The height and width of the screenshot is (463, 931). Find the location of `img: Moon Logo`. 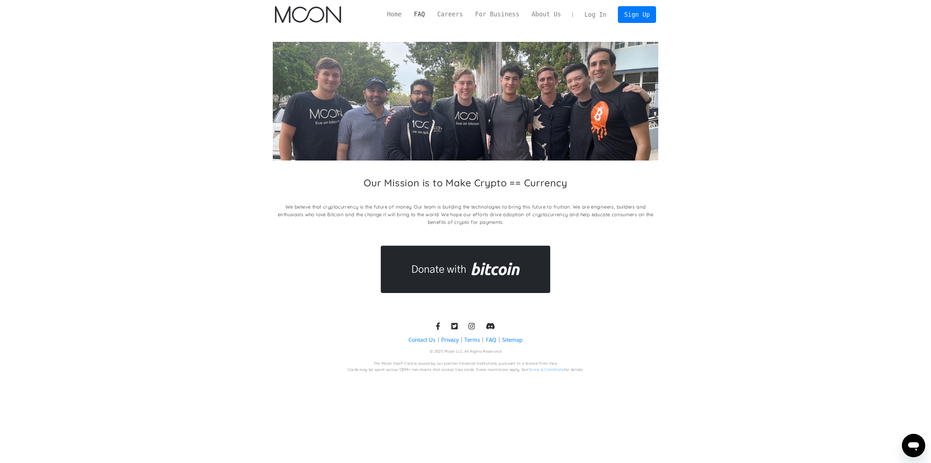

img: Moon Logo is located at coordinates (308, 15).